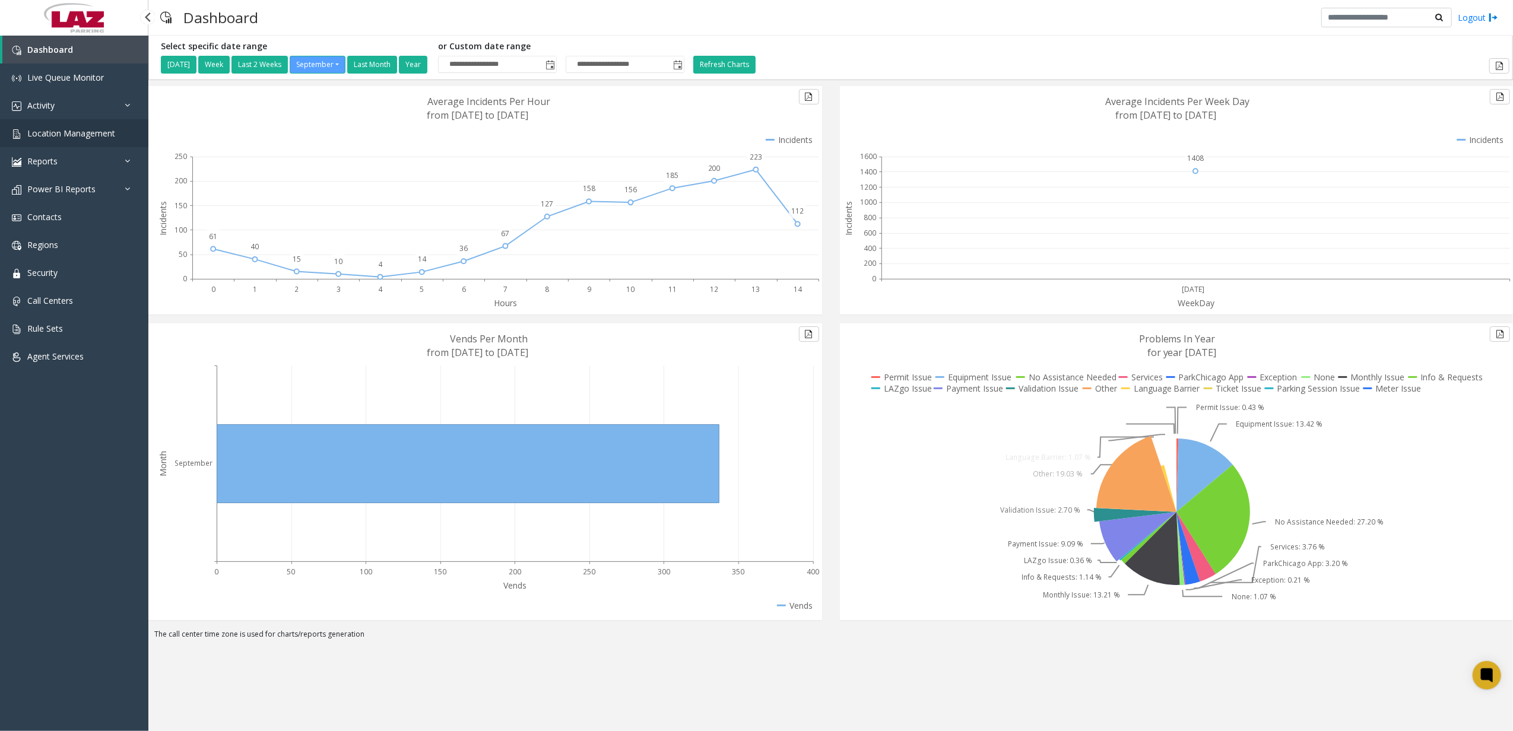 This screenshot has height=731, width=1513. I want to click on span: Call Centers, so click(50, 300).